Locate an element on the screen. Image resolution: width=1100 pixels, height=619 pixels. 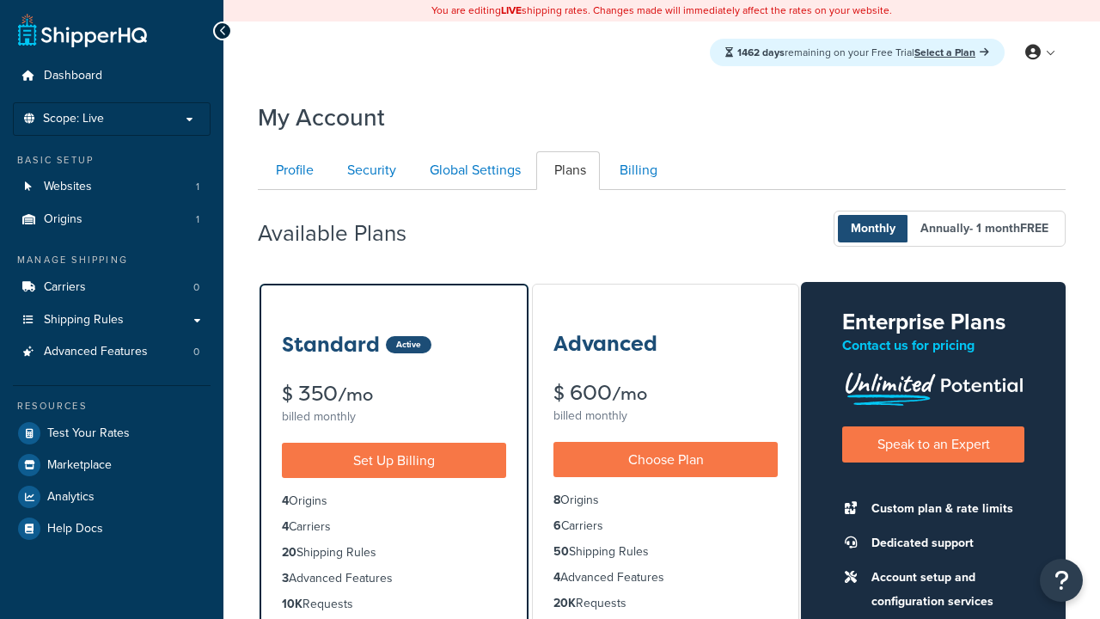
span: Advanced Features is located at coordinates (95, 352).